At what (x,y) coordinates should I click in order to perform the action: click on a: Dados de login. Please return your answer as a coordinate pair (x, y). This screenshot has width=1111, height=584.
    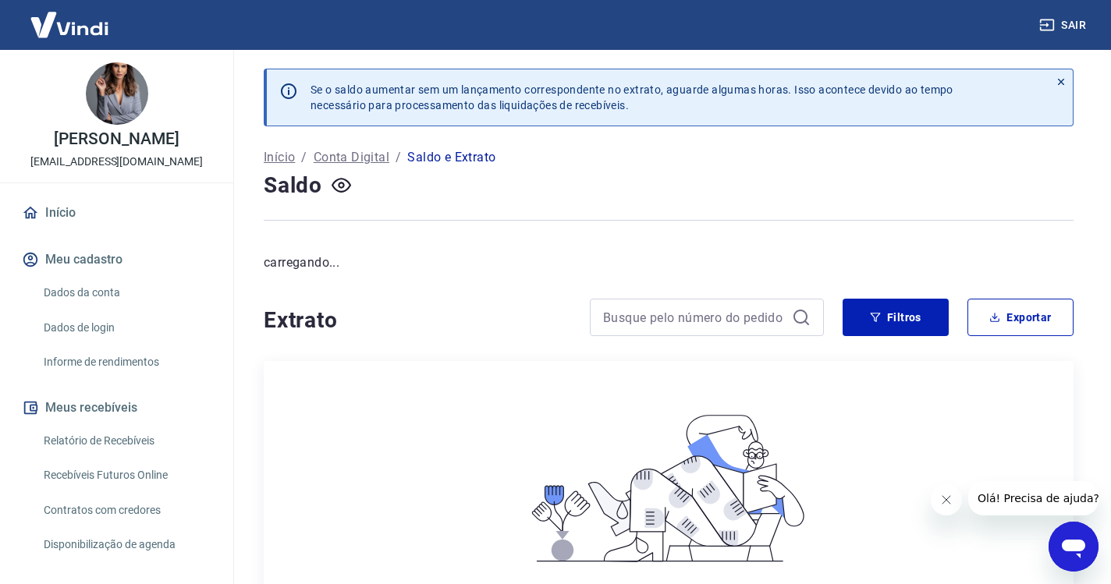
    Looking at the image, I should click on (126, 328).